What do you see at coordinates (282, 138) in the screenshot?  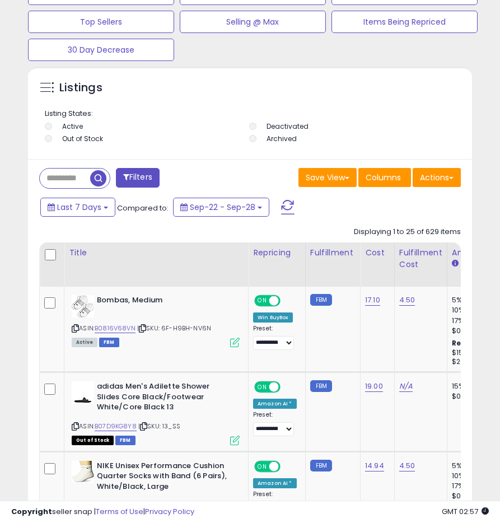 I see `label: Archived` at bounding box center [282, 138].